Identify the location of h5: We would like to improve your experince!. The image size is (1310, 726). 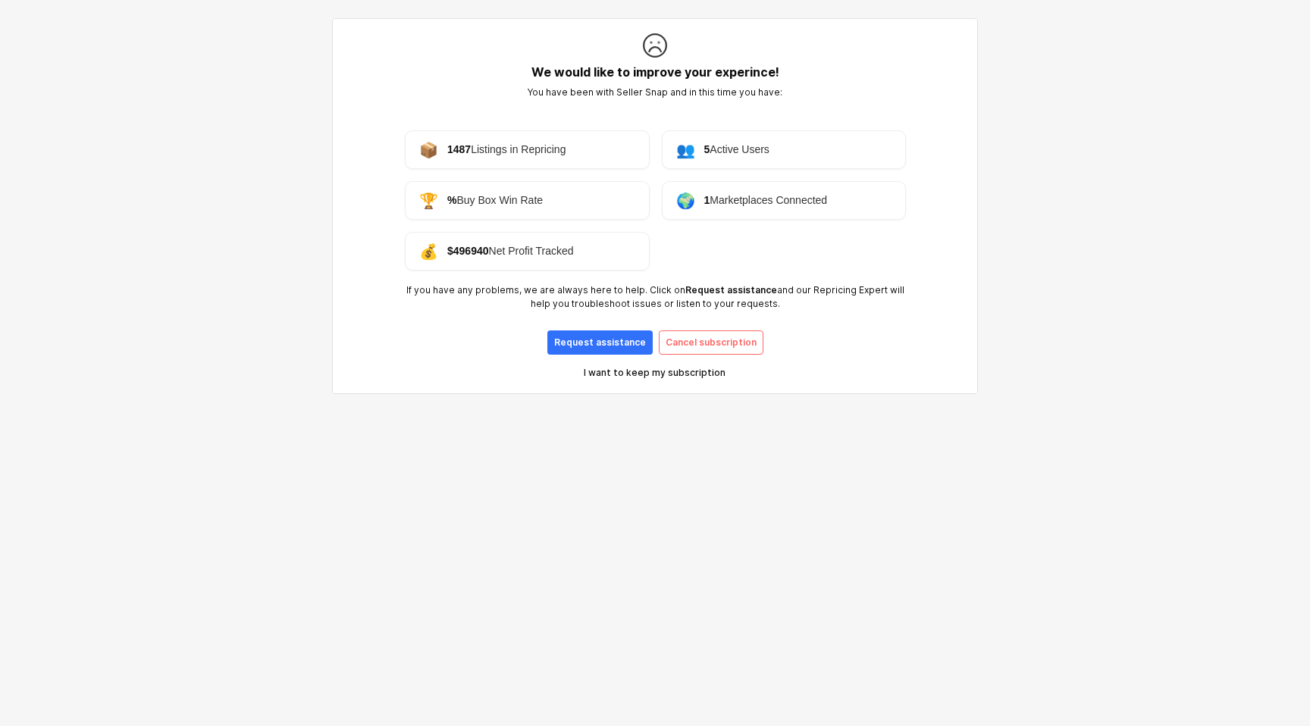
(655, 72).